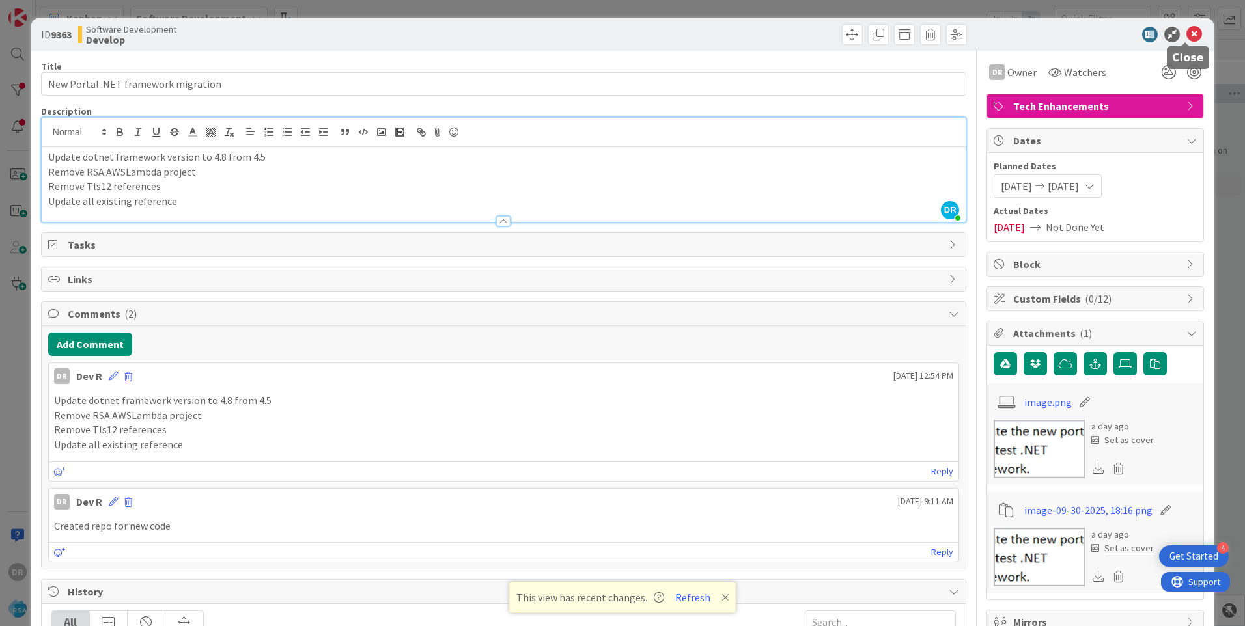 The width and height of the screenshot is (1245, 626). Describe the element at coordinates (1097, 333) in the screenshot. I see `span: Attachments` at that location.